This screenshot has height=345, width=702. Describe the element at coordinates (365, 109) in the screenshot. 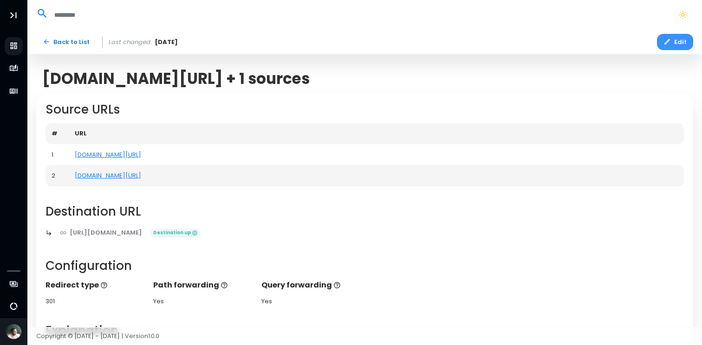

I see `h2: Source URLs` at that location.